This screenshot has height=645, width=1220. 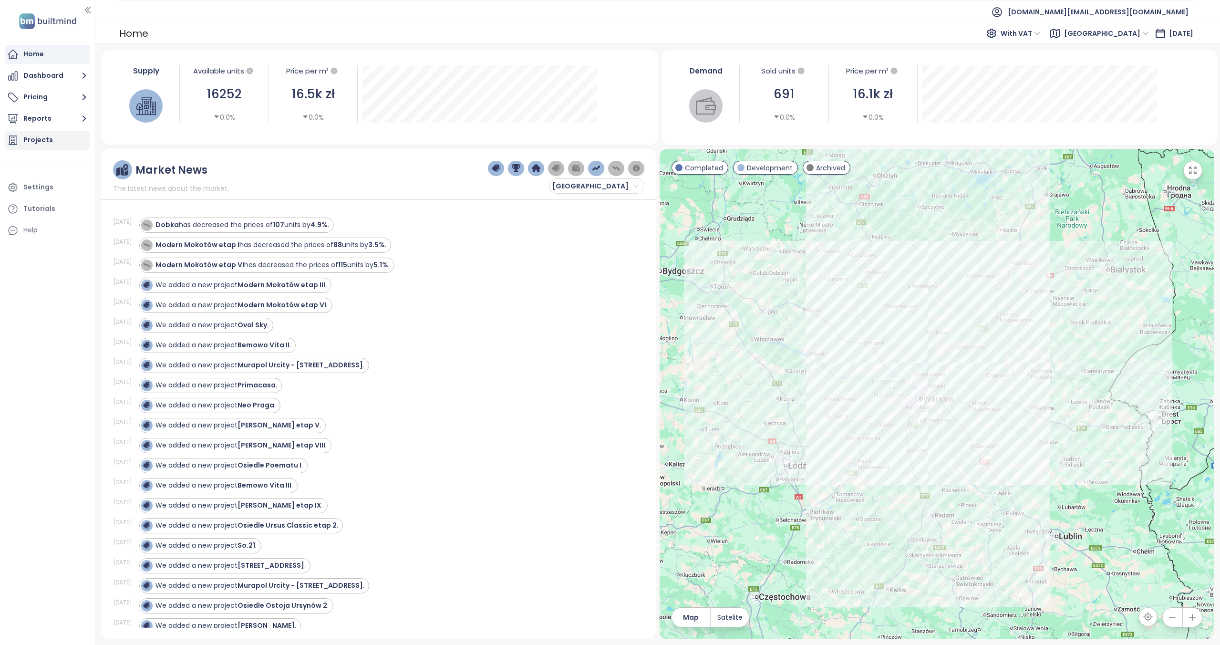 What do you see at coordinates (47, 97) in the screenshot?
I see `button: Pricing` at bounding box center [47, 97].